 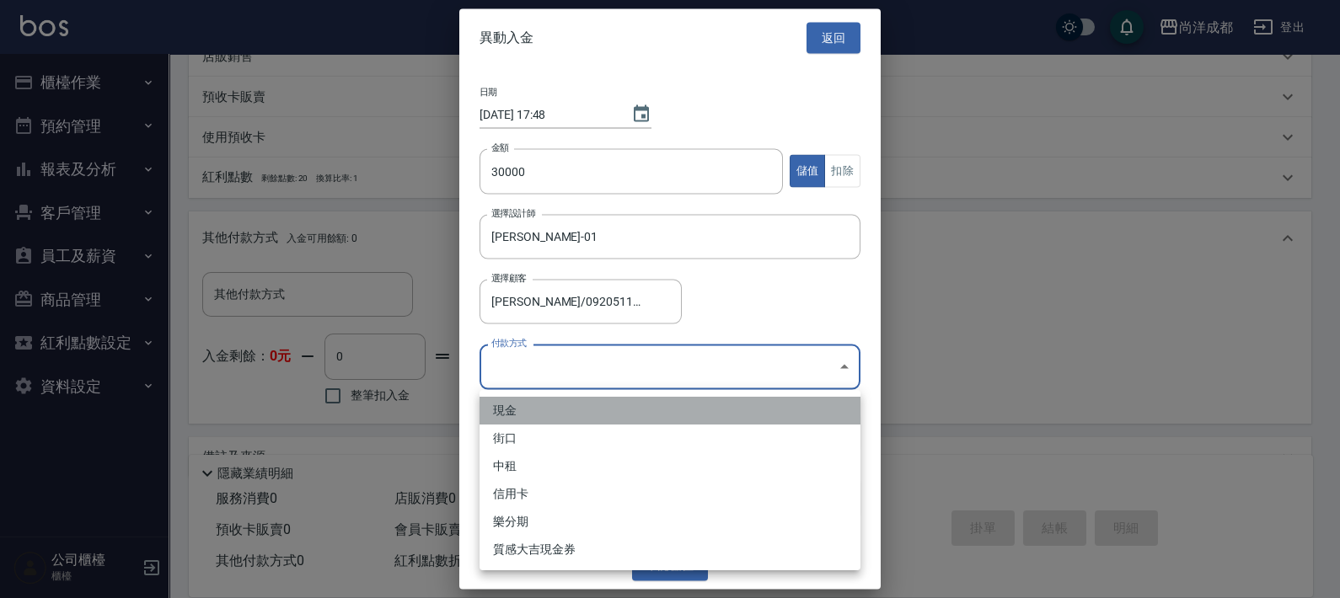 What do you see at coordinates (670, 438) in the screenshot?
I see `li: 街口` at bounding box center [670, 438].